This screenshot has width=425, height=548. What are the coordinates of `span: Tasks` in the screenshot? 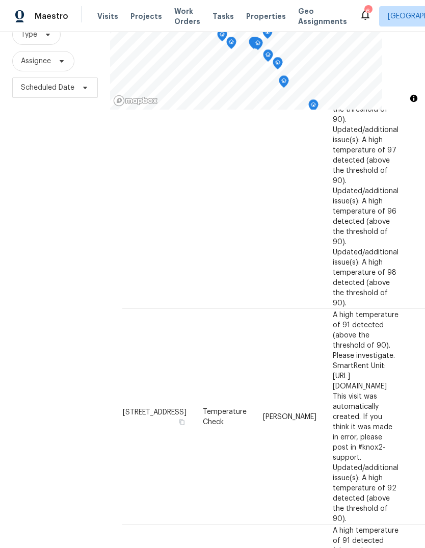 It's located at (223, 16).